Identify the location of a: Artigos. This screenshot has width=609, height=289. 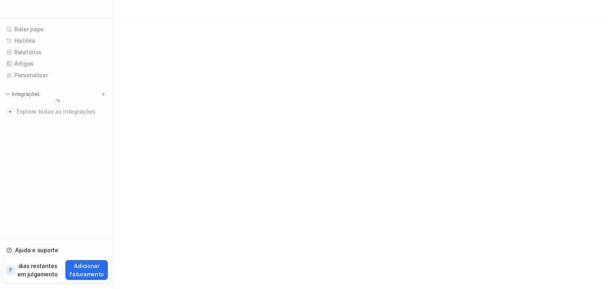
(57, 64).